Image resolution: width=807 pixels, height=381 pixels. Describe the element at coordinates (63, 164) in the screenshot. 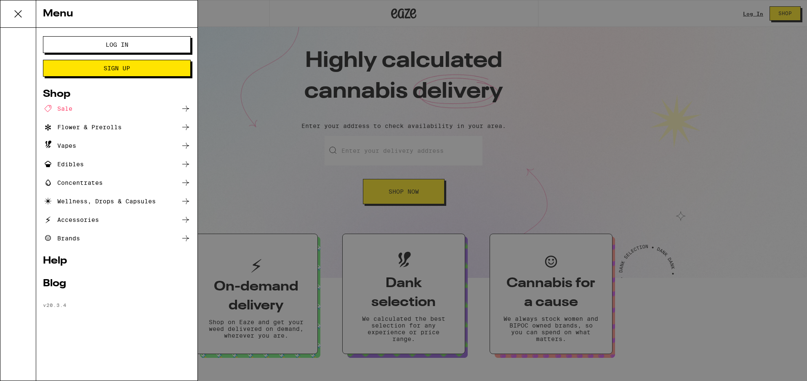

I see `div: Edibles` at that location.